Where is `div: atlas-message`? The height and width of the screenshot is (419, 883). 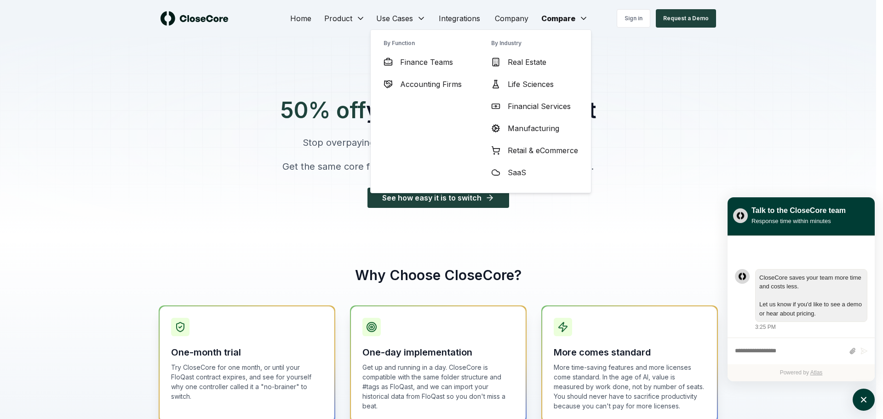 div: atlas-message is located at coordinates (801, 300).